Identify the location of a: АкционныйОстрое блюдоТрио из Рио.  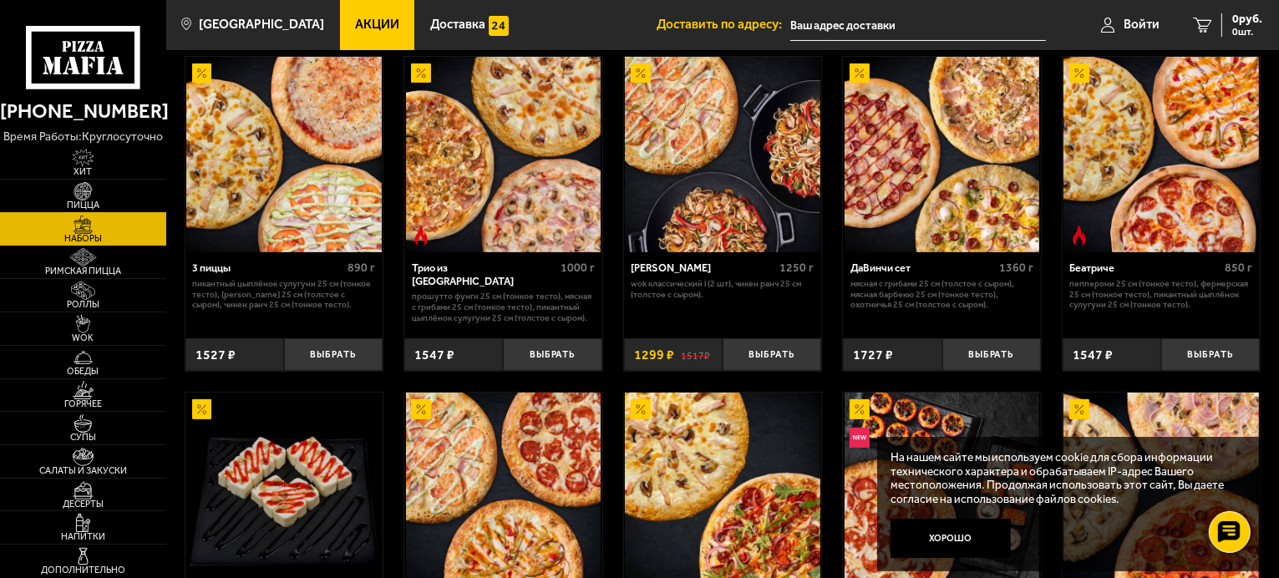
(503, 155).